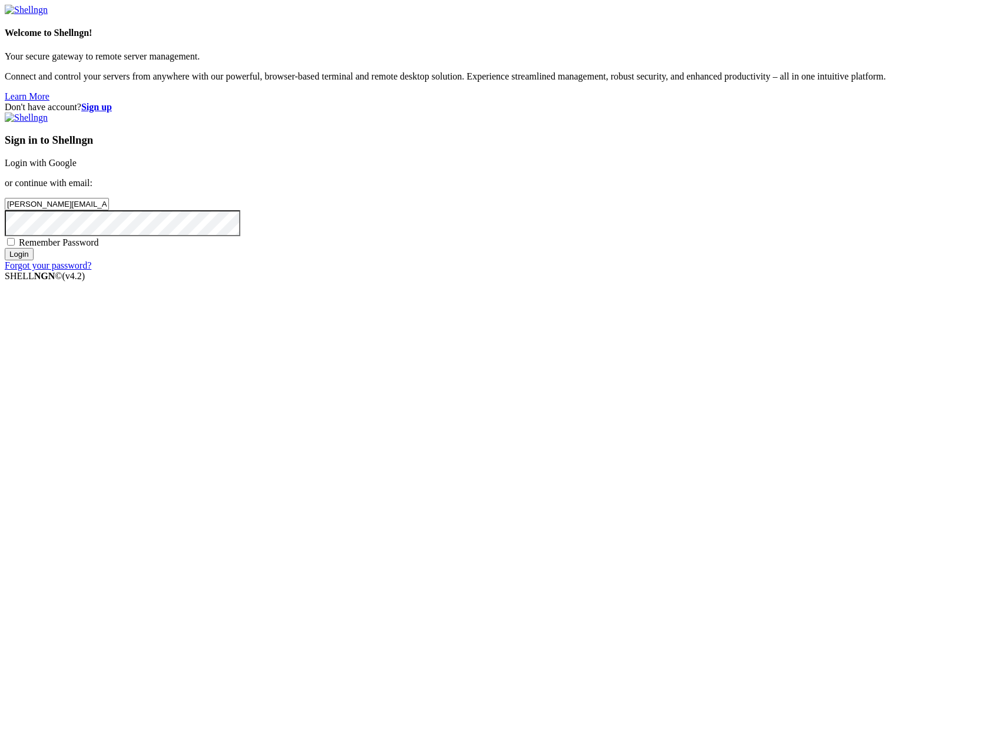  Describe the element at coordinates (59, 242) in the screenshot. I see `span: Remember Password` at that location.